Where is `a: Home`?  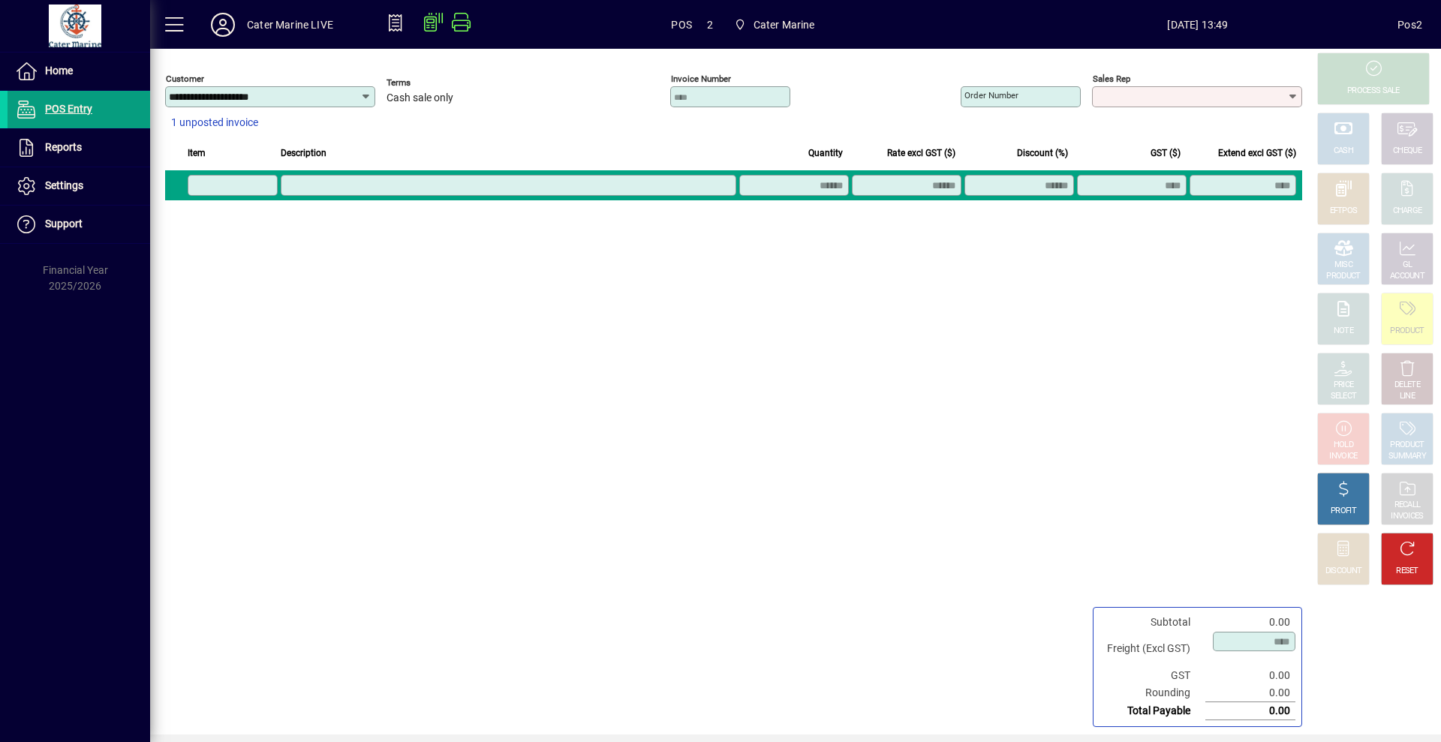 a: Home is located at coordinates (79, 71).